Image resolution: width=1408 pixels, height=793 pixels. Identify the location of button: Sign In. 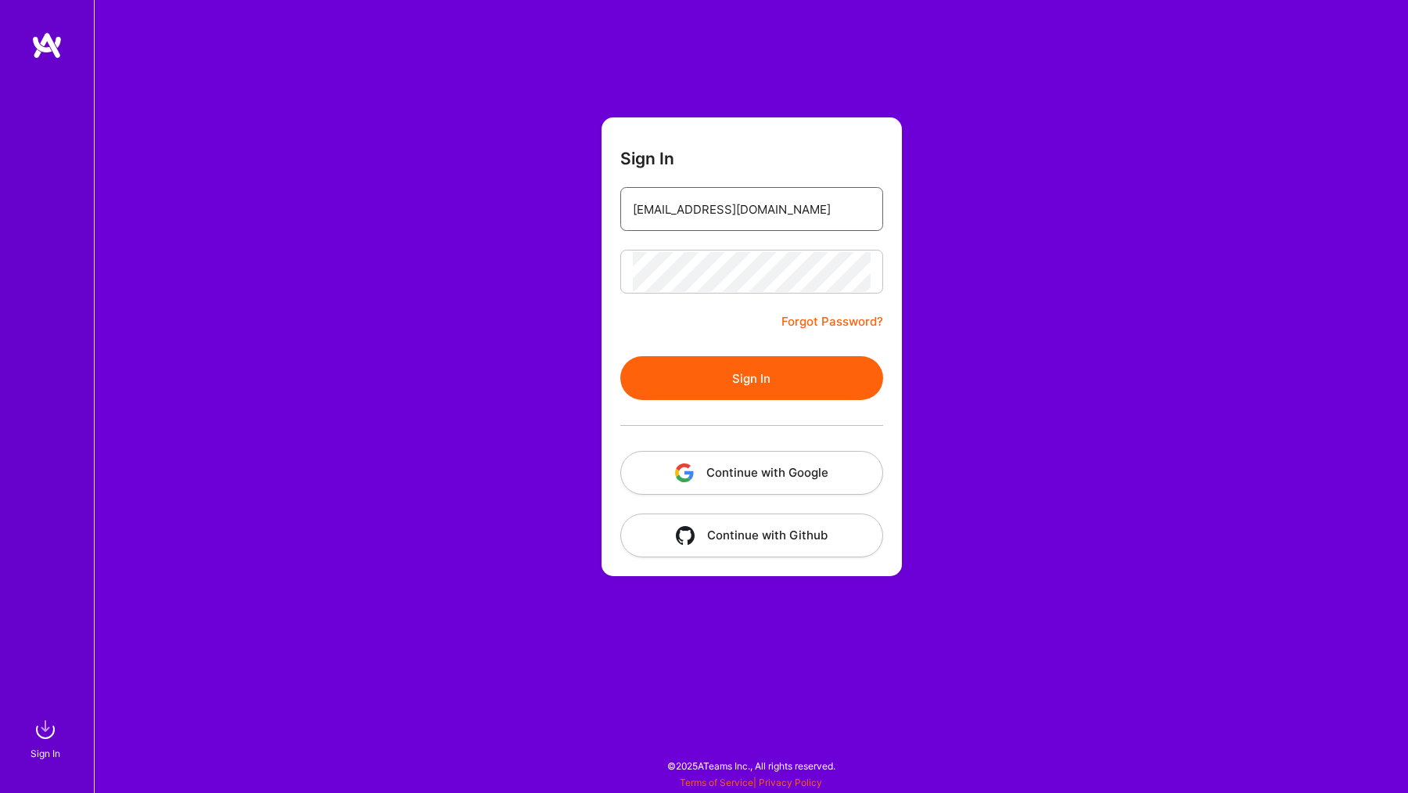
(752, 378).